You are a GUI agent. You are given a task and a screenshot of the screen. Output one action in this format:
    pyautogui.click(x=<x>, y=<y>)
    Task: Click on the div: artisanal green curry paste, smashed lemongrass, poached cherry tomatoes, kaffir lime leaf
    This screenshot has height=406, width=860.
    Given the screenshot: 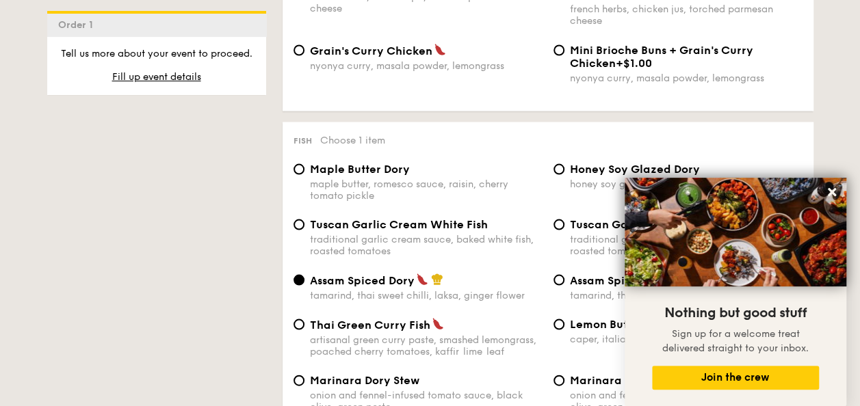 What is the action you would take?
    pyautogui.click(x=426, y=346)
    